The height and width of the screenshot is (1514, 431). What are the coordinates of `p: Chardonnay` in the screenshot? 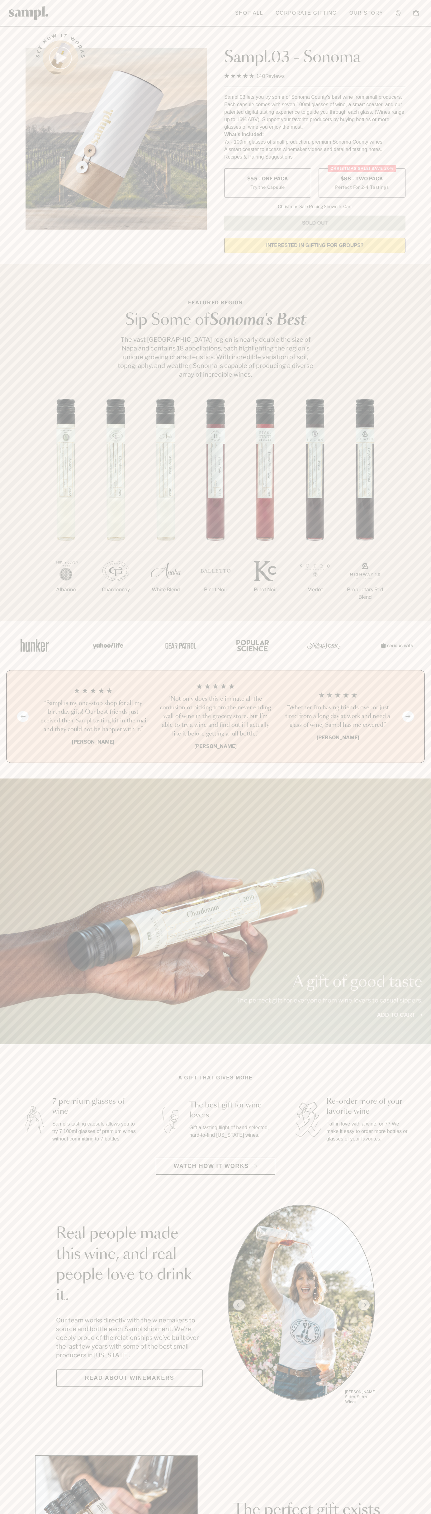 It's located at (116, 590).